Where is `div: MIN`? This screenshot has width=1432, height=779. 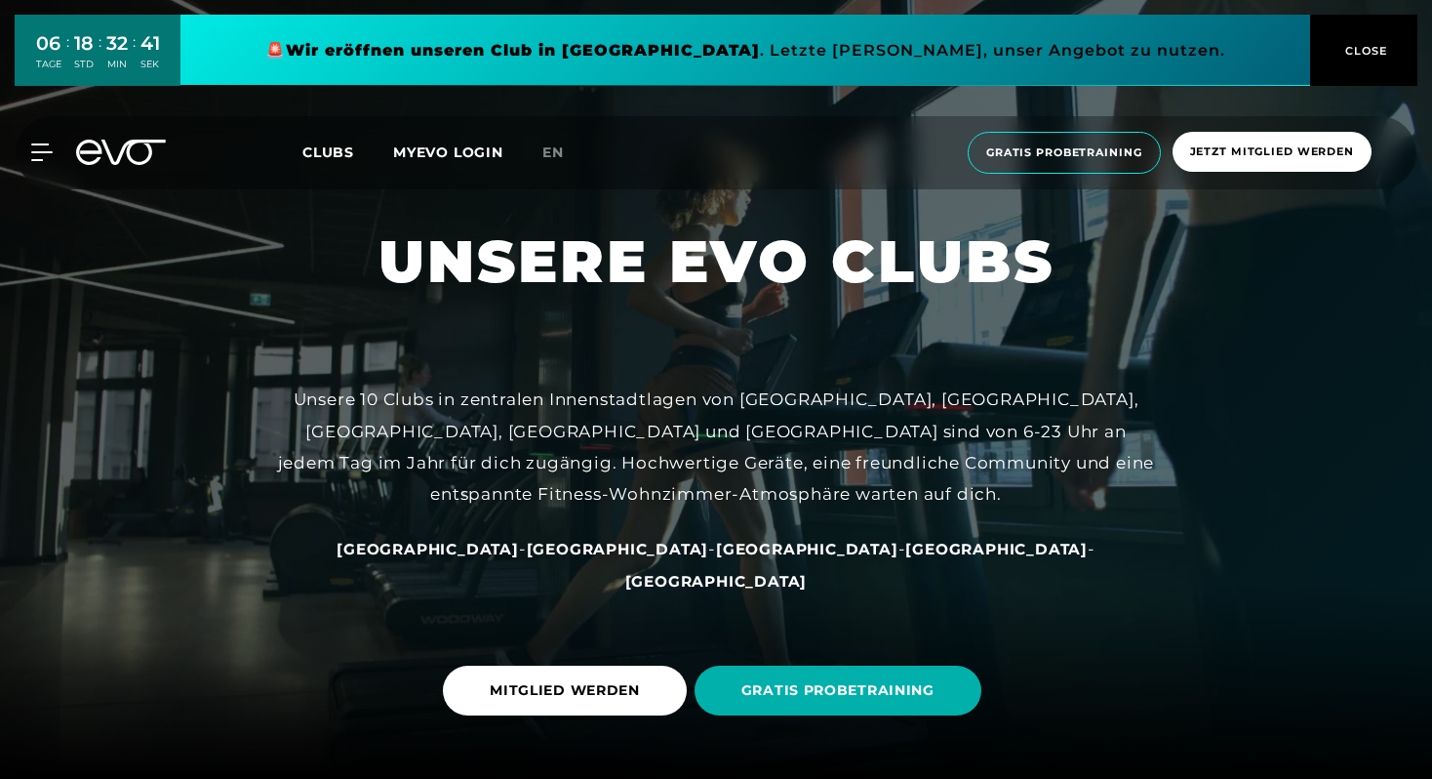 div: MIN is located at coordinates (117, 64).